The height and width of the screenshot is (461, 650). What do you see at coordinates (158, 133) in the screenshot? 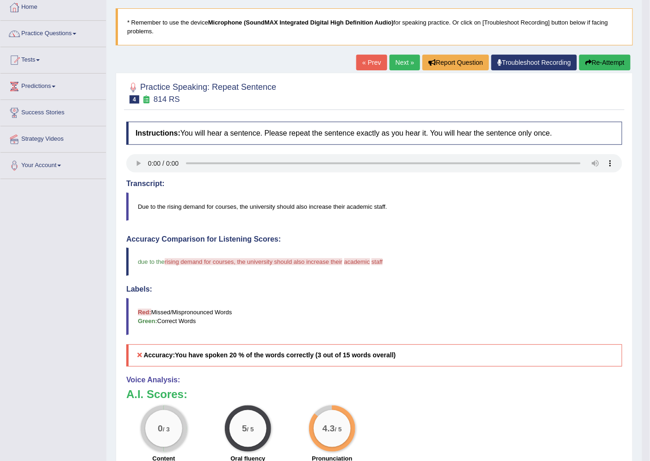
I see `b: Instructions:` at bounding box center [158, 133].